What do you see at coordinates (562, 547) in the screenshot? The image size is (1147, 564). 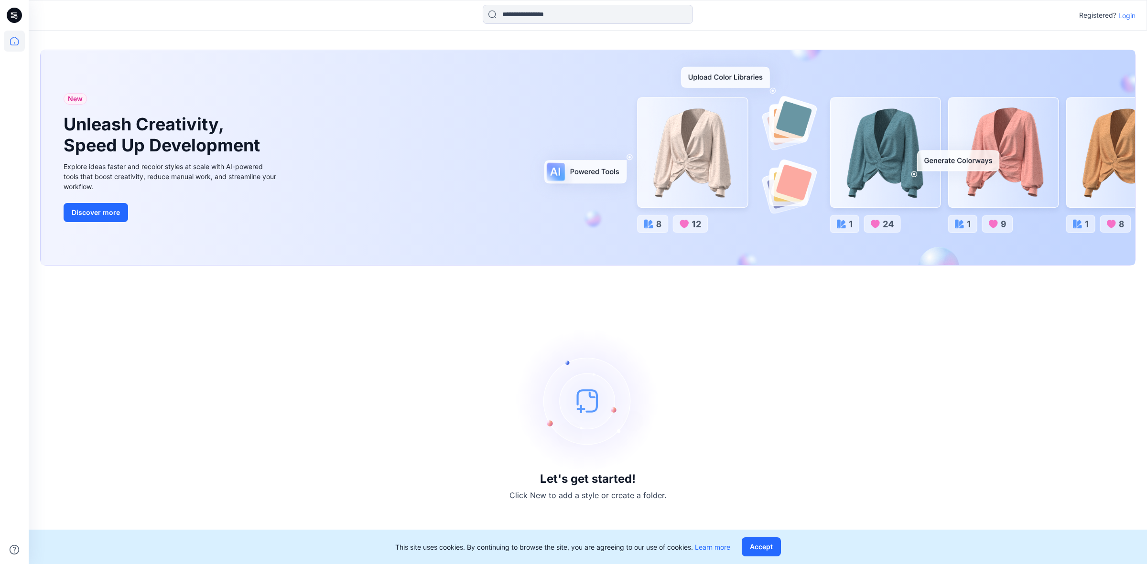 I see `p: This site uses cookies. By continuing to browse the site, you are agreeing to our use of cookies.` at bounding box center [562, 547].